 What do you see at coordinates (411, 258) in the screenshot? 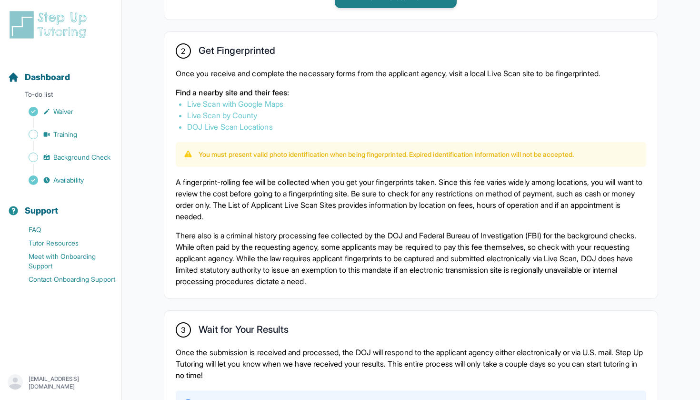
I see `p: There also is a criminal history processing fee collected by the DOJ and Federal Bureau of Invest...` at bounding box center [411, 258].